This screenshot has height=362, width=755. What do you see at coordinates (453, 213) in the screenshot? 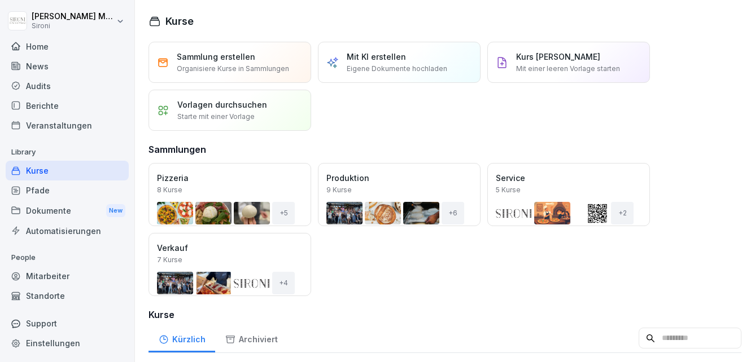
I see `div: + 6` at bounding box center [453, 213].